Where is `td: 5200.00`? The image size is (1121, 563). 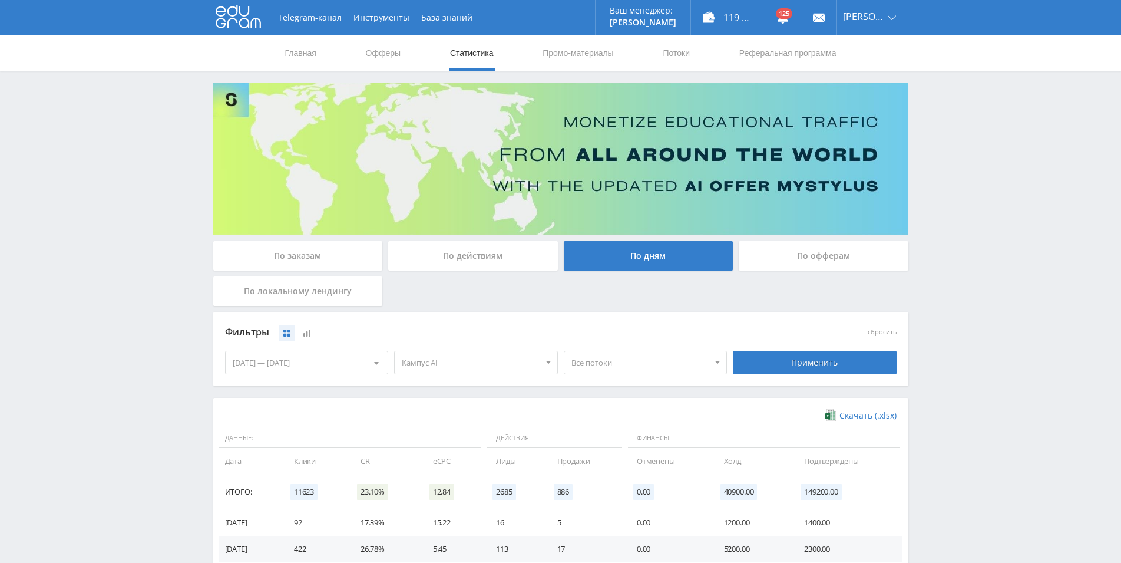 td: 5200.00 is located at coordinates (752, 548).